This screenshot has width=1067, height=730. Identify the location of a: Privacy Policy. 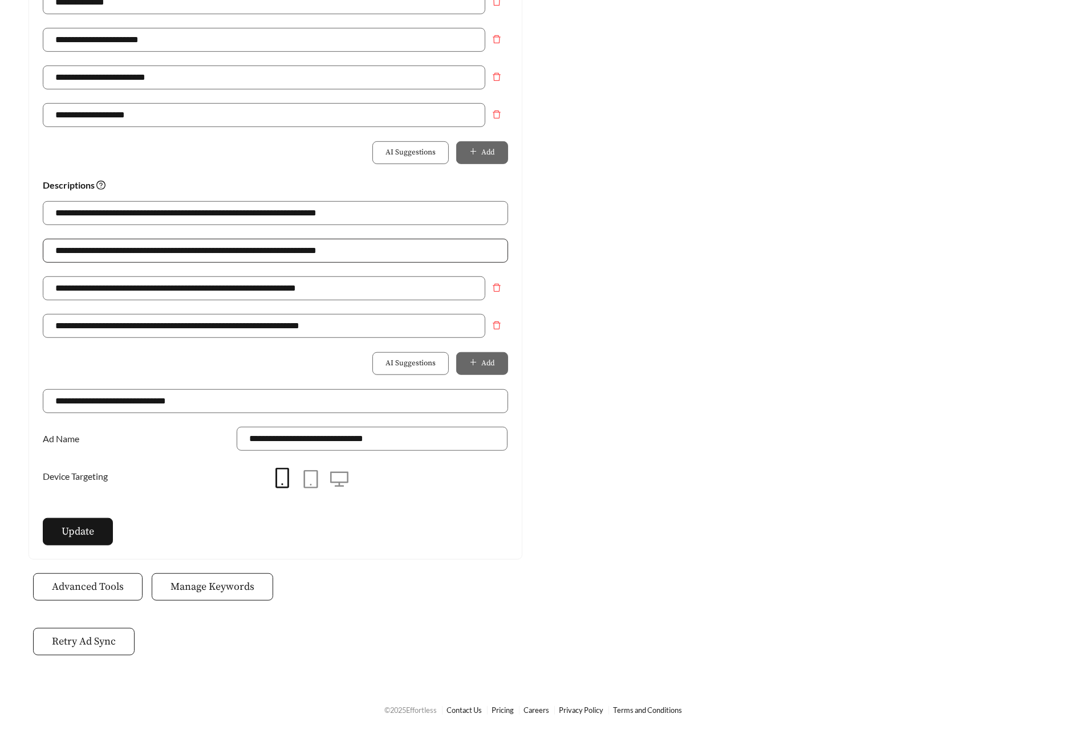
(582, 710).